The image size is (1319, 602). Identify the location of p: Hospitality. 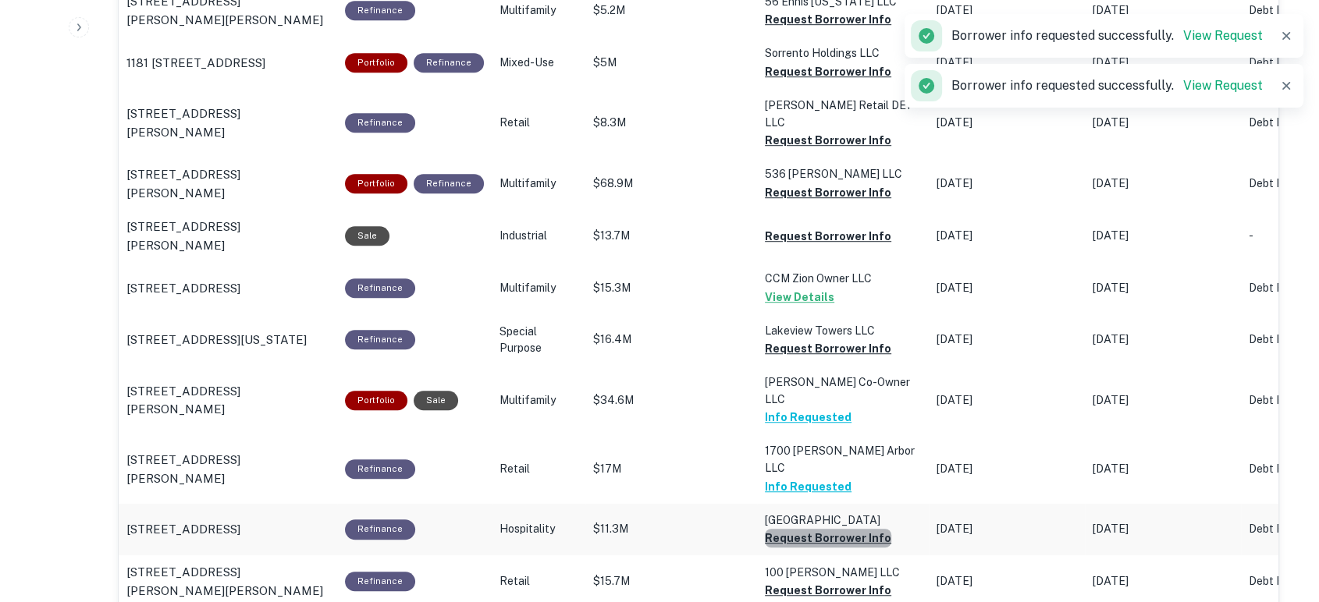
(538, 529).